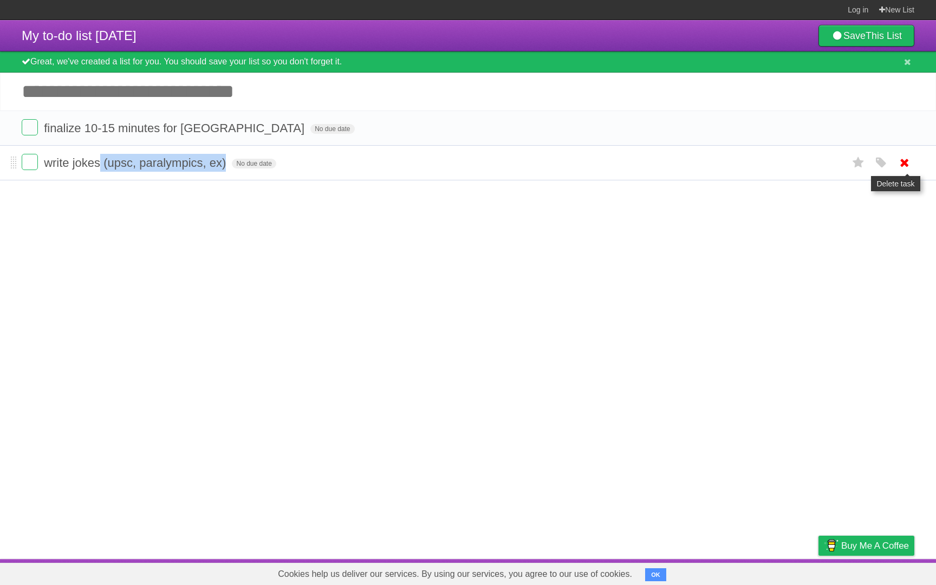 Image resolution: width=936 pixels, height=585 pixels. What do you see at coordinates (655, 575) in the screenshot?
I see `button: OK` at bounding box center [655, 575].